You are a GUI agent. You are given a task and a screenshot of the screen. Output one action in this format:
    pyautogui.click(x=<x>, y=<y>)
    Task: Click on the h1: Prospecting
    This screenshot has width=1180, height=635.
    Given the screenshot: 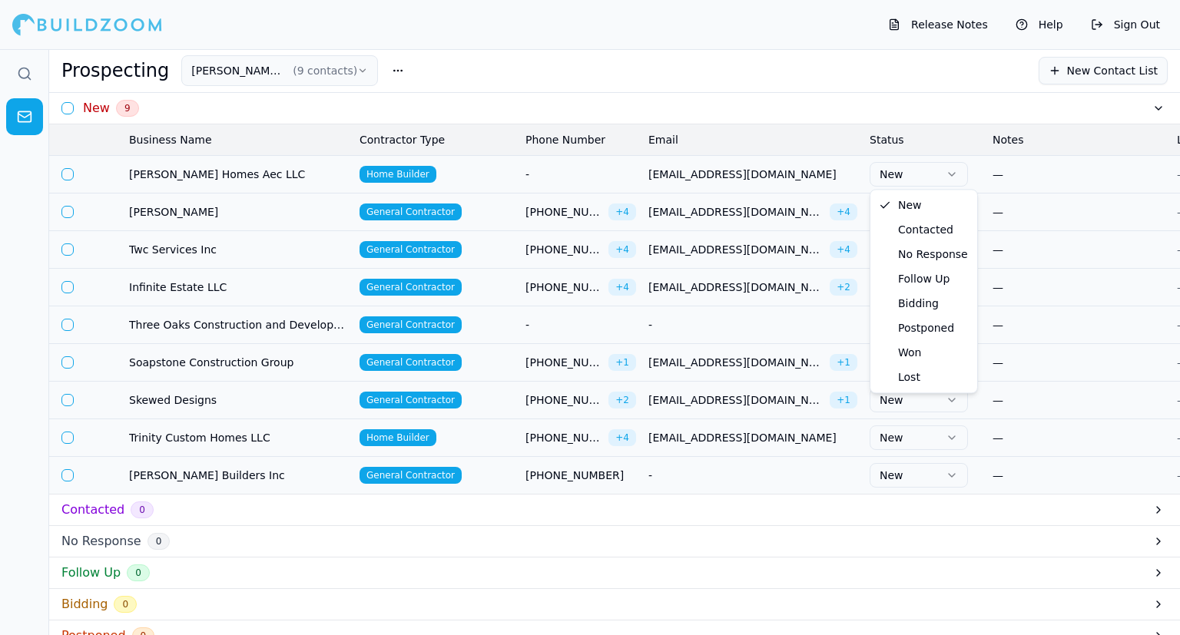 What is the action you would take?
    pyautogui.click(x=115, y=71)
    